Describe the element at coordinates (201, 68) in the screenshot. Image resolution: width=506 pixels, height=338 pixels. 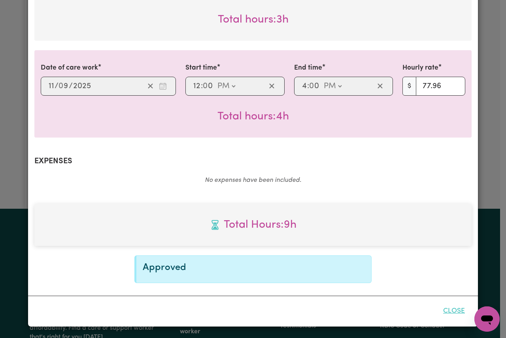
I see `label: Start time` at that location.